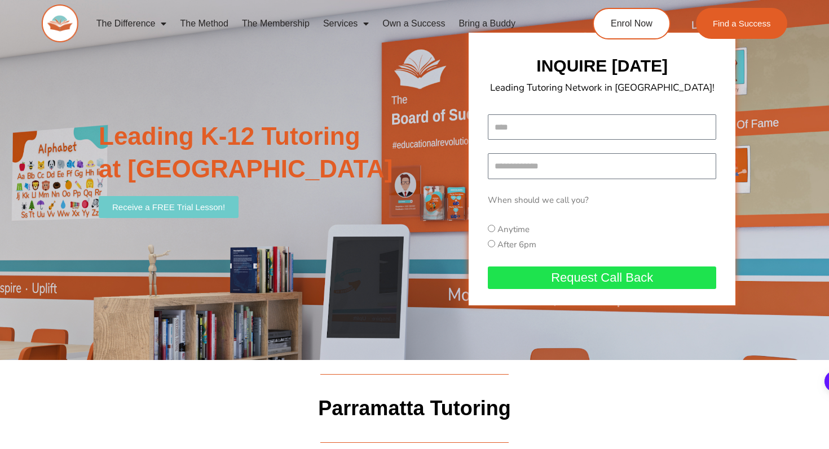 The height and width of the screenshot is (449, 829). I want to click on span: Receive a FREE Trial Lesson!, so click(169, 207).